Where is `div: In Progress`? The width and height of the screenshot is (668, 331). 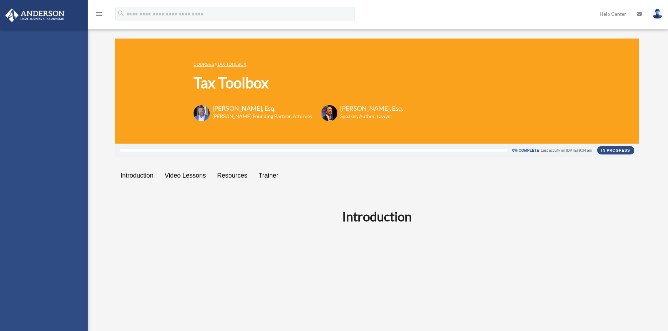 div: In Progress is located at coordinates (616, 150).